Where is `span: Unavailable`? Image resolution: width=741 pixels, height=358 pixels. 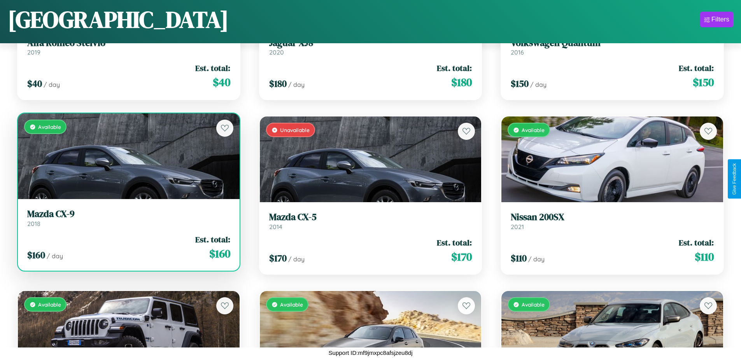 span: Unavailable is located at coordinates (295, 130).